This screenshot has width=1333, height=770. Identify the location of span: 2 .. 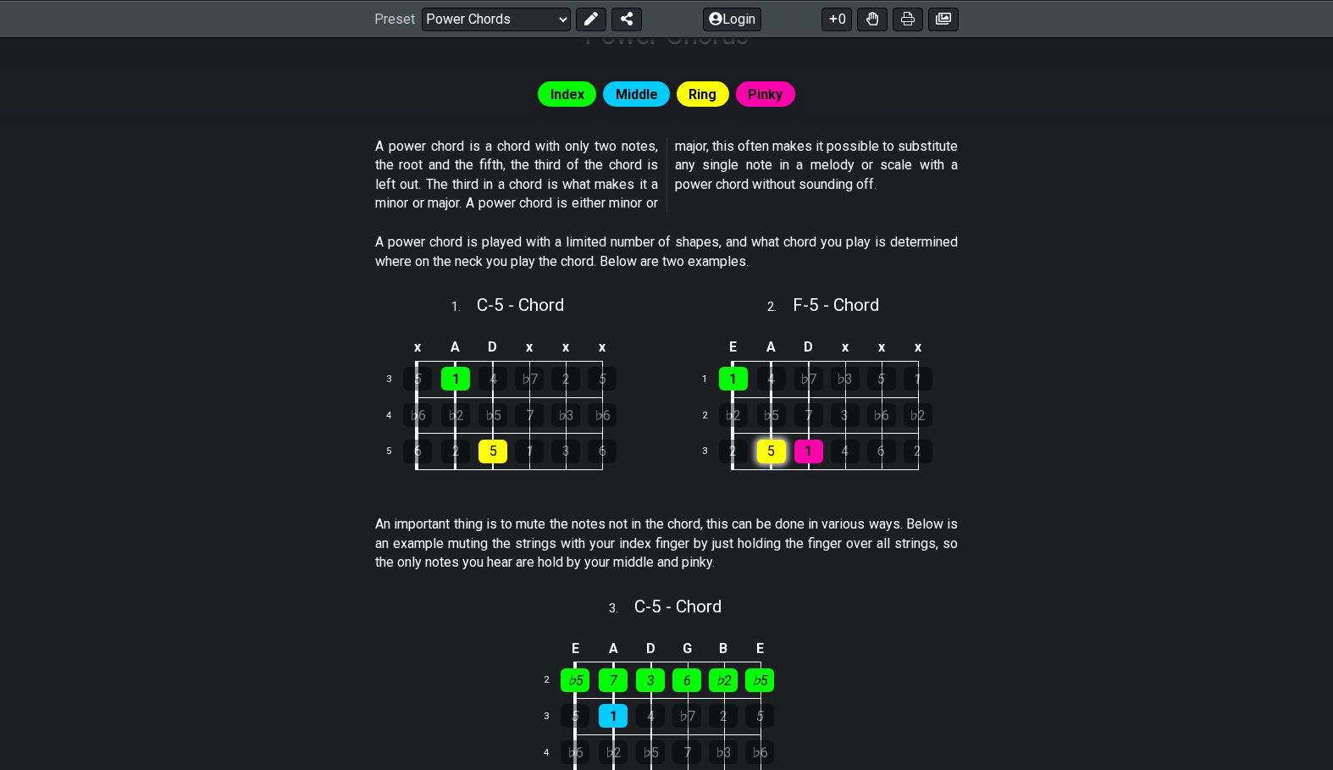
(780, 307).